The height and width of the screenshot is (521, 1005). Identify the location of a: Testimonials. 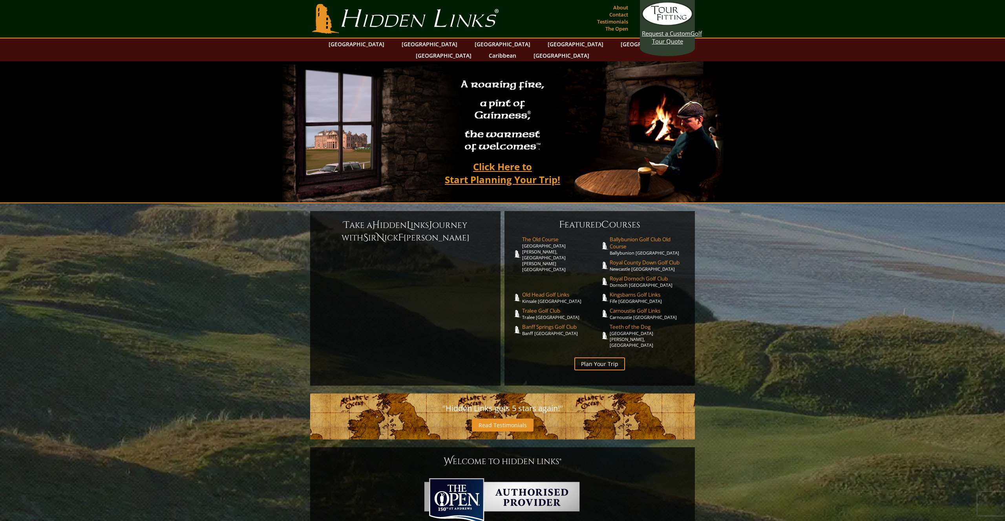
(613, 22).